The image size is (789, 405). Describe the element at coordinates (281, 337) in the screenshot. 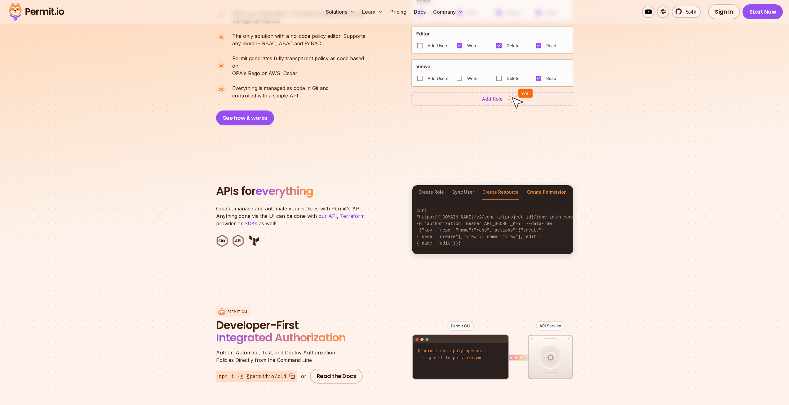

I see `span: Integrated Authorization` at that location.